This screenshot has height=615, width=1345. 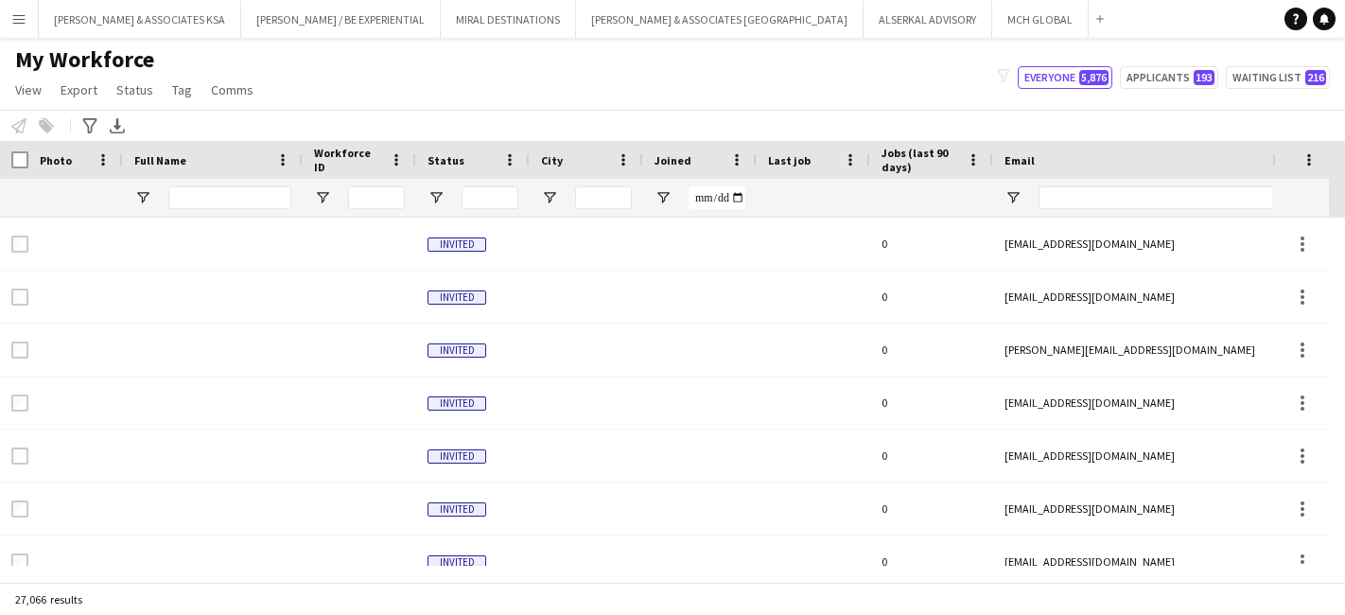 I want to click on a: Tag, so click(x=182, y=90).